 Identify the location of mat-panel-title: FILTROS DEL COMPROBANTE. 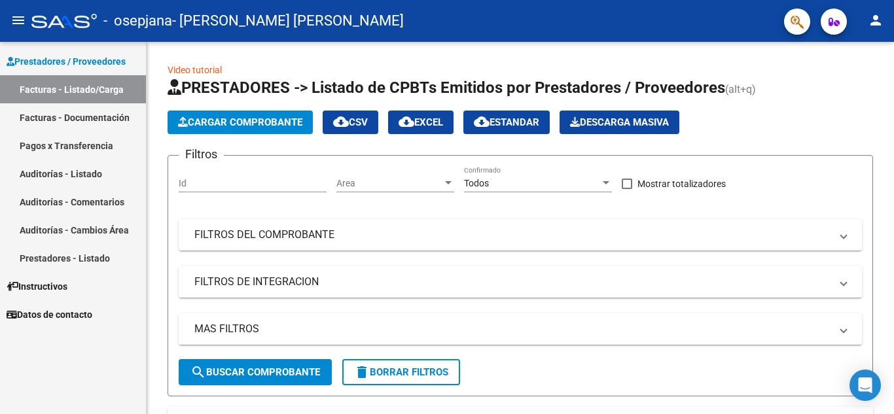
(513, 235).